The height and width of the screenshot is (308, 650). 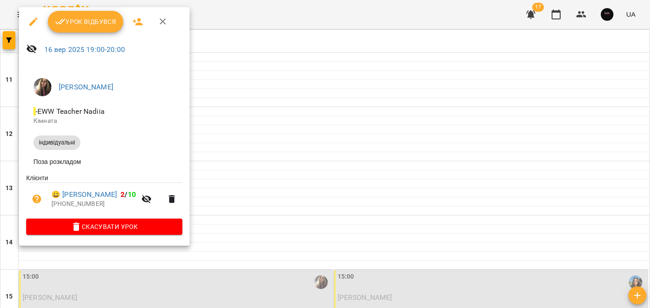 I want to click on li: Поза розкладом, so click(x=104, y=162).